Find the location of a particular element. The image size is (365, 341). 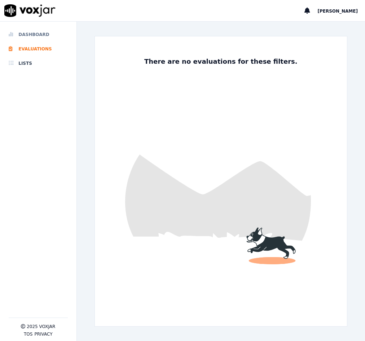

li: Dashboard is located at coordinates (38, 35).